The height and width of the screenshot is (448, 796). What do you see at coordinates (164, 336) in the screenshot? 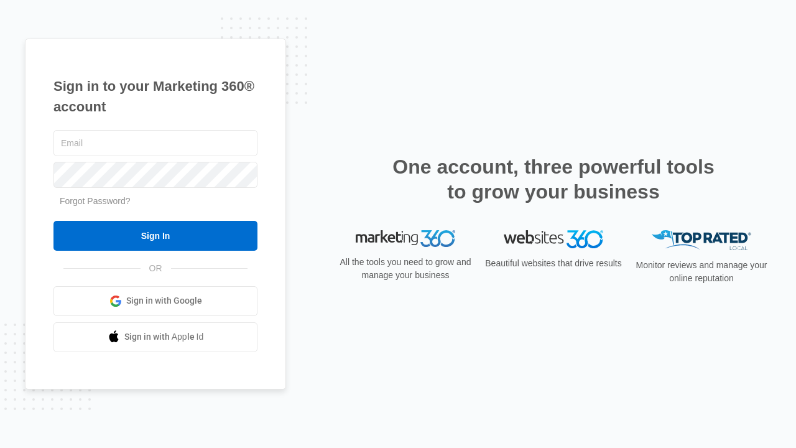
I see `span: Sign in with Apple Id` at bounding box center [164, 336].